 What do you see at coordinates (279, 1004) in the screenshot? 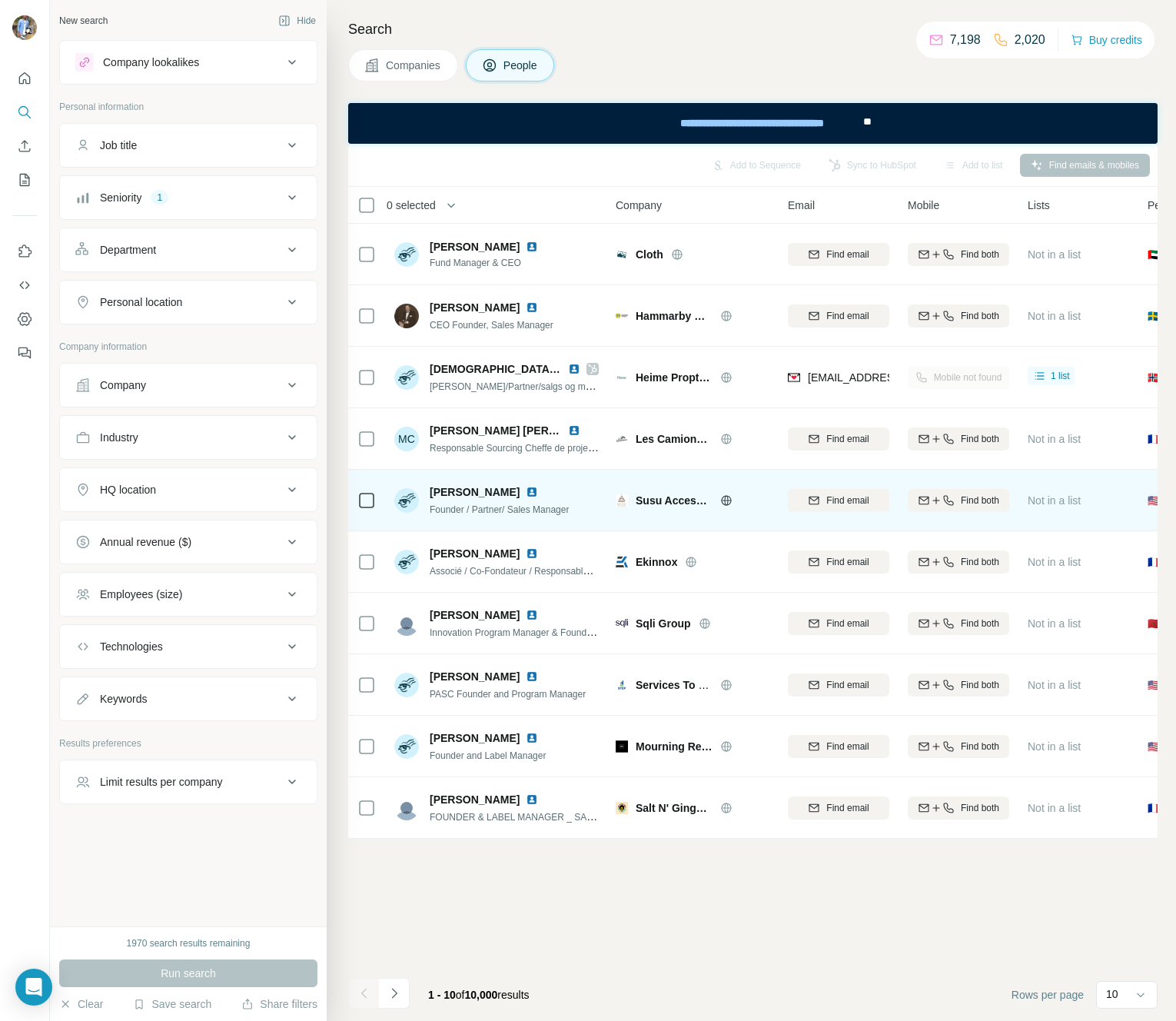
I see `button: Share filters` at bounding box center [279, 1004].